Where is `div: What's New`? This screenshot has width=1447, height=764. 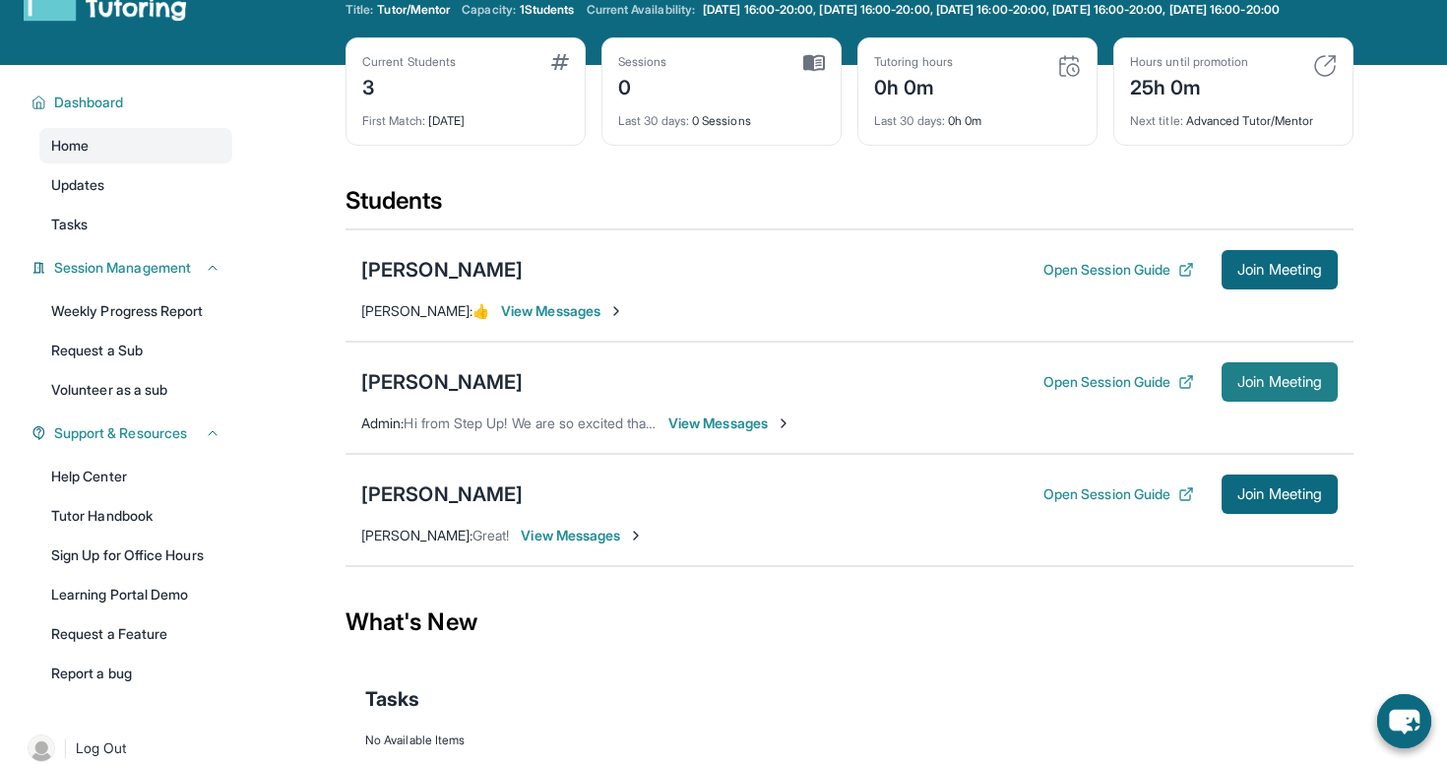 div: What's New is located at coordinates (850, 622).